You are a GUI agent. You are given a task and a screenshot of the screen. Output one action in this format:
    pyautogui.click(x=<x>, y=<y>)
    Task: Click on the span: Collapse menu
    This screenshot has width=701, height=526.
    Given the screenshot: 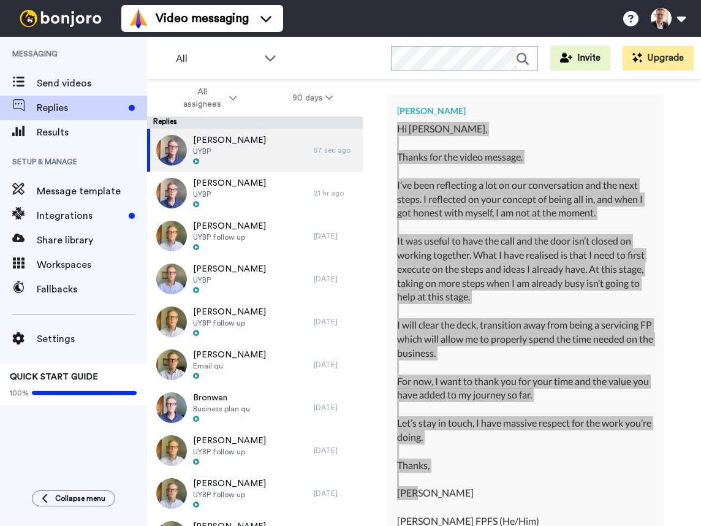 What is the action you would take?
    pyautogui.click(x=80, y=498)
    